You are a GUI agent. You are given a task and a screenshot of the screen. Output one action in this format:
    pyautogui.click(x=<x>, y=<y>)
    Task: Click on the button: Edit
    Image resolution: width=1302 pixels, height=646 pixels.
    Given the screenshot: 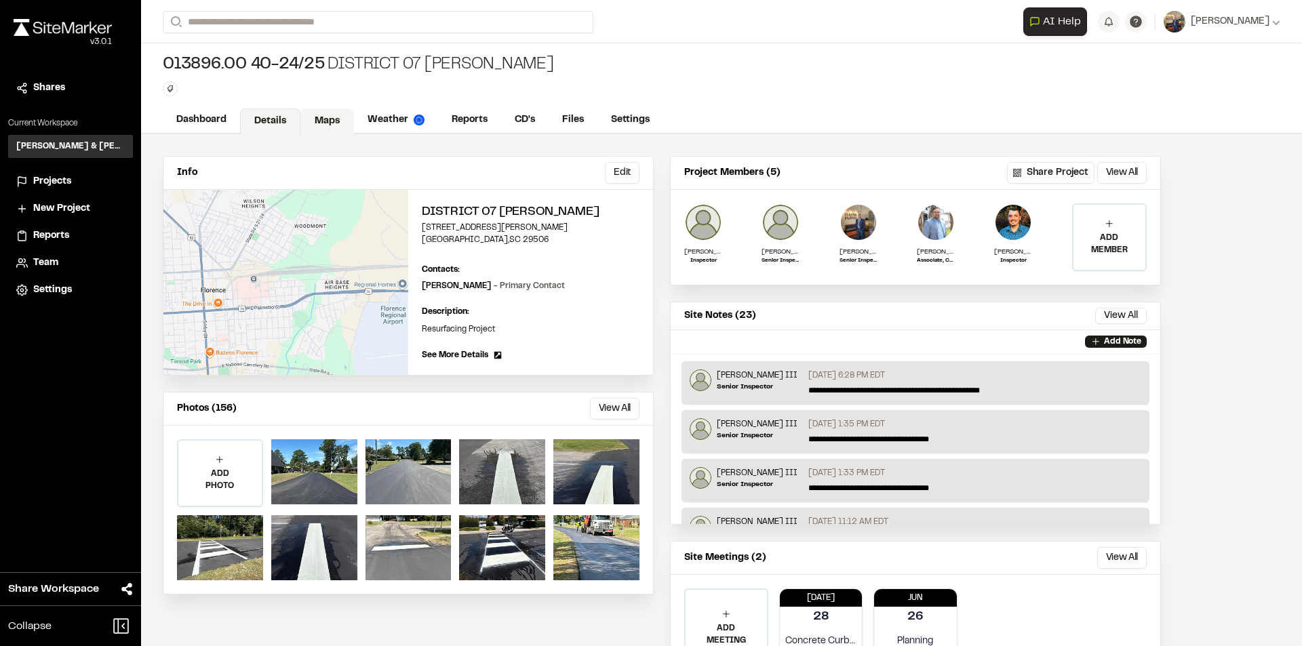 What is the action you would take?
    pyautogui.click(x=622, y=173)
    